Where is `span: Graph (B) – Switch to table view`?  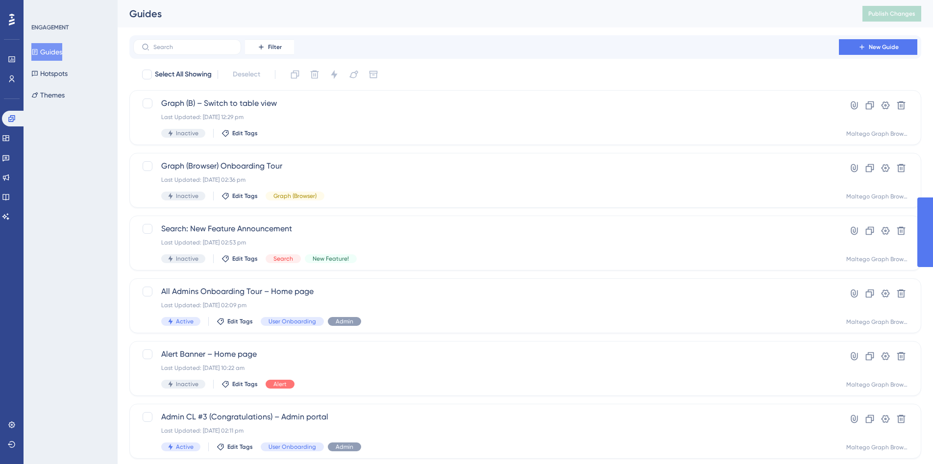
span: Graph (B) – Switch to table view is located at coordinates (486, 103).